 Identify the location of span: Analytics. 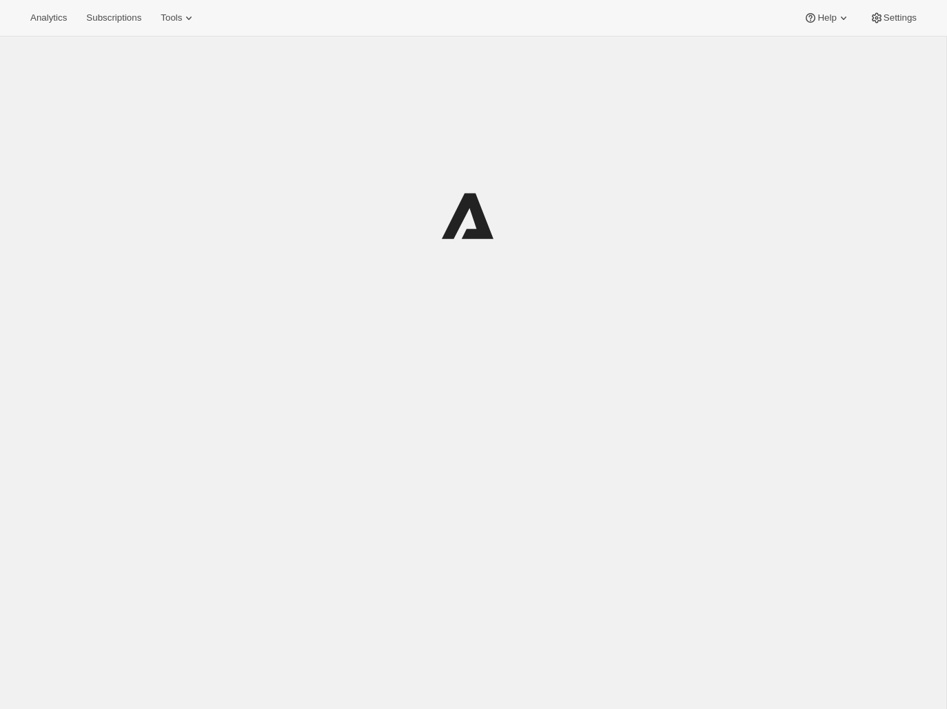
(48, 18).